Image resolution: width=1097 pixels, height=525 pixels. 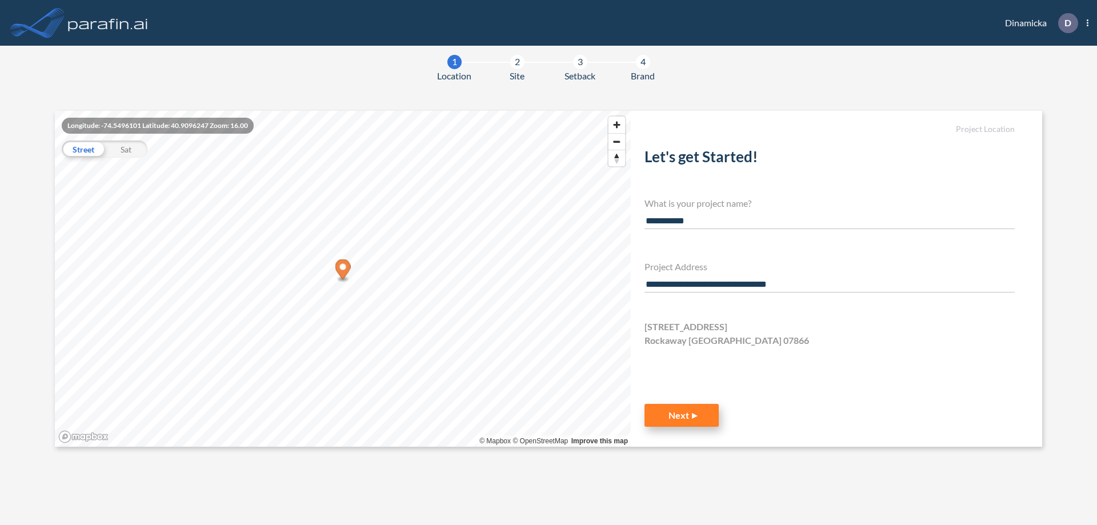 I want to click on button: Reset bearing to north, so click(x=616, y=158).